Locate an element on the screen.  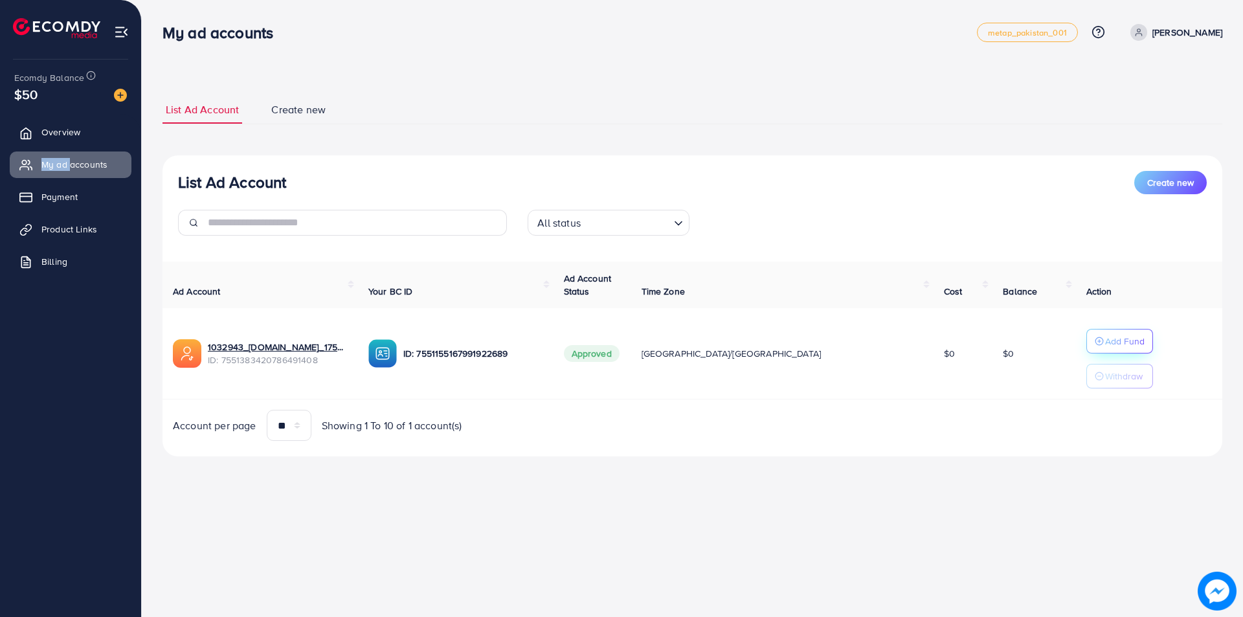
button: Add Fund is located at coordinates (1119, 341).